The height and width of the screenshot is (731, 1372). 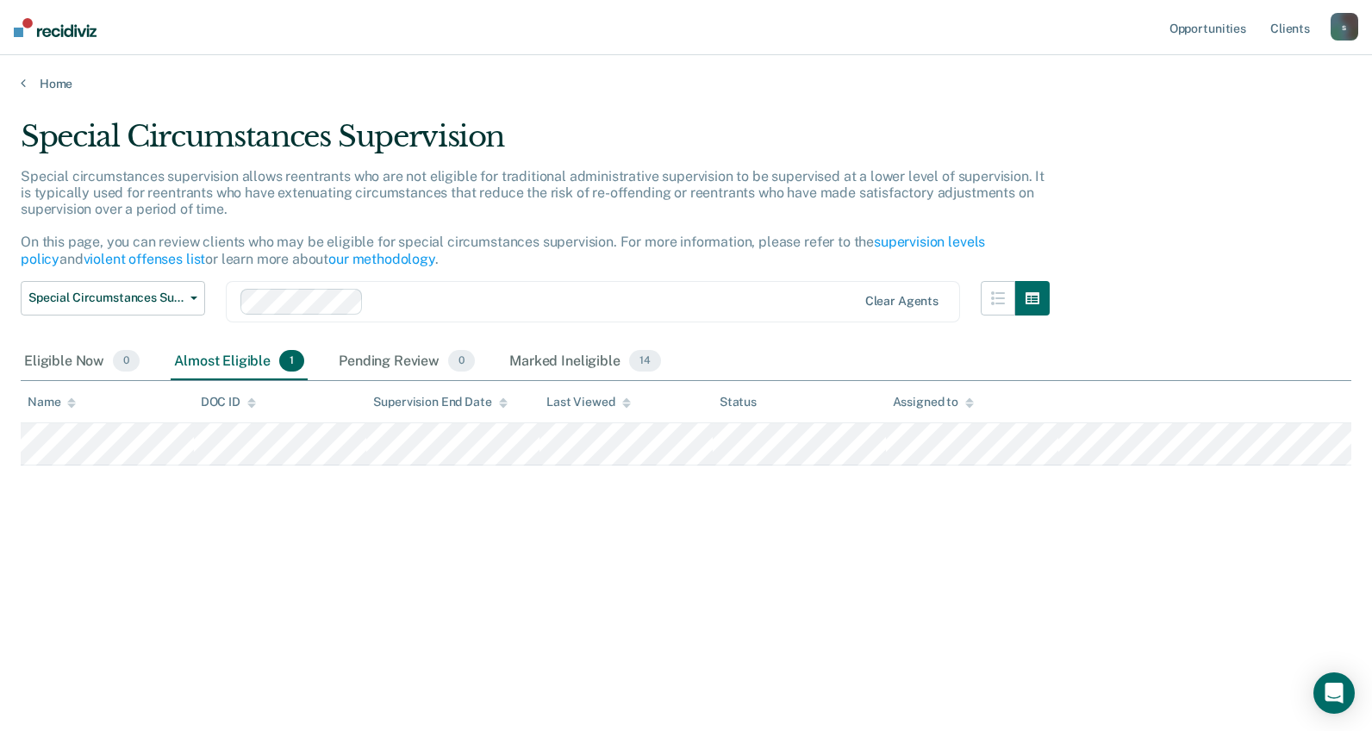 What do you see at coordinates (1345, 27) in the screenshot?
I see `button: s` at bounding box center [1345, 27].